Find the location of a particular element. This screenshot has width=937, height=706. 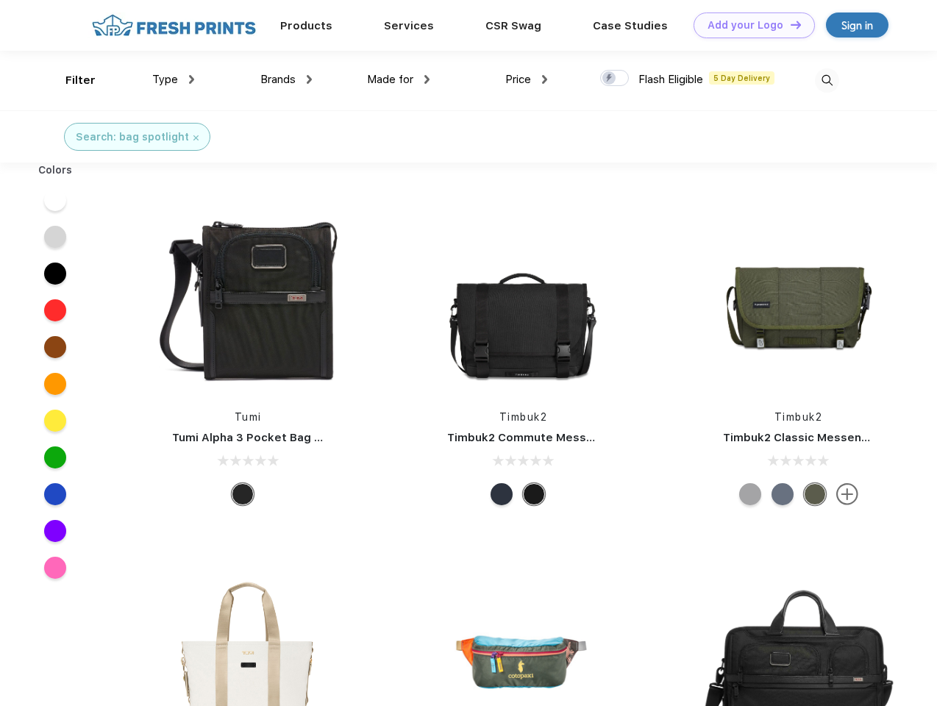

a: Timbuk2 Commute Messenger Bag is located at coordinates (546, 438).